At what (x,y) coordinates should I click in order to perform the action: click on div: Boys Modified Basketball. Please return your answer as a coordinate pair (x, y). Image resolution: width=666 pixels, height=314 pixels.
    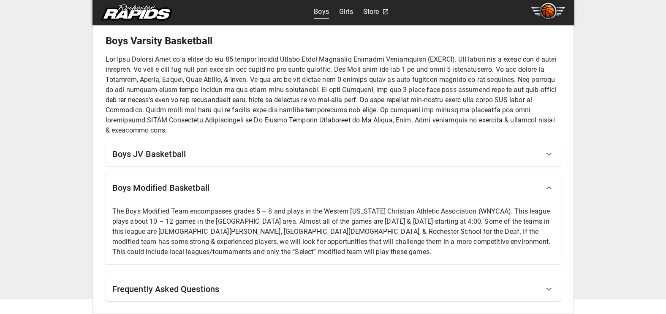
    Looking at the image, I should click on (333, 188).